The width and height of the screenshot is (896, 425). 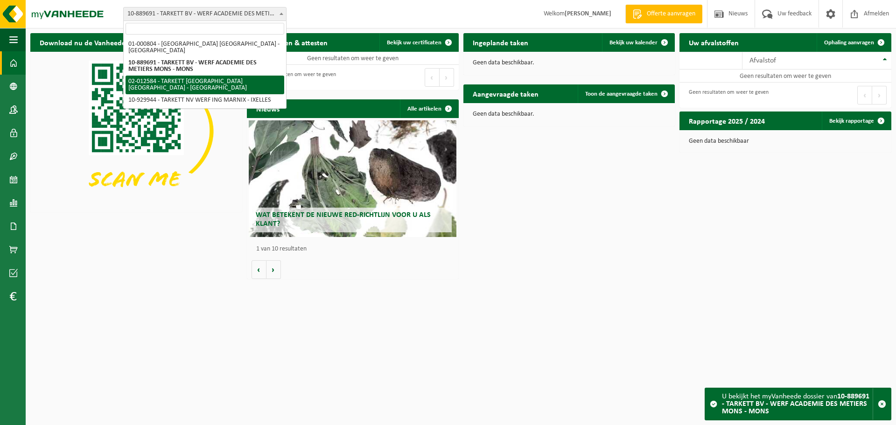 What do you see at coordinates (343, 219) in the screenshot?
I see `span: Wat betekent de nieuwe RED-richtlijn voor u als klant?` at bounding box center [343, 219].